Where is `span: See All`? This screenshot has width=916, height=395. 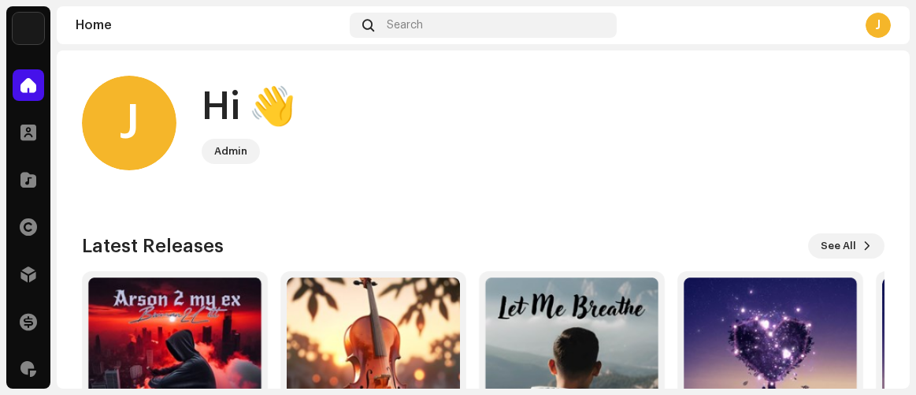
span: See All is located at coordinates (838, 246).